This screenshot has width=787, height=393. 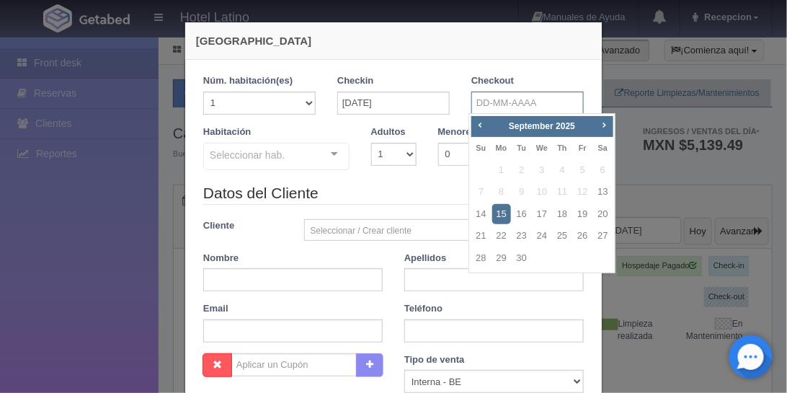 I want to click on span: Monday, so click(x=502, y=148).